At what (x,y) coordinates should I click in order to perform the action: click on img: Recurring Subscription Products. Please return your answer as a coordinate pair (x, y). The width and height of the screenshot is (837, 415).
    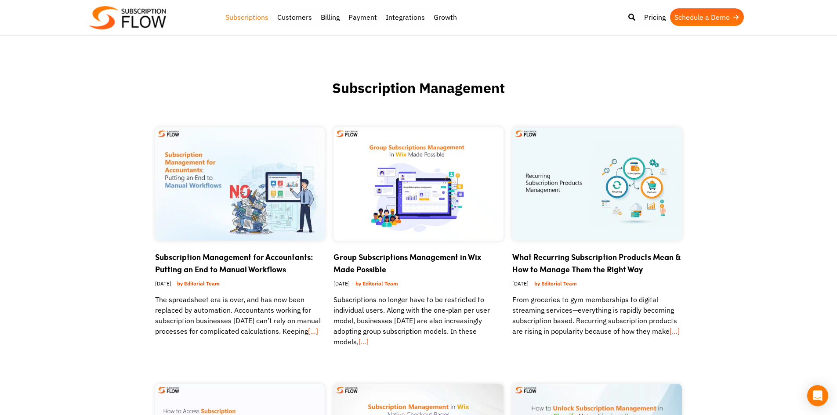
    Looking at the image, I should click on (597, 184).